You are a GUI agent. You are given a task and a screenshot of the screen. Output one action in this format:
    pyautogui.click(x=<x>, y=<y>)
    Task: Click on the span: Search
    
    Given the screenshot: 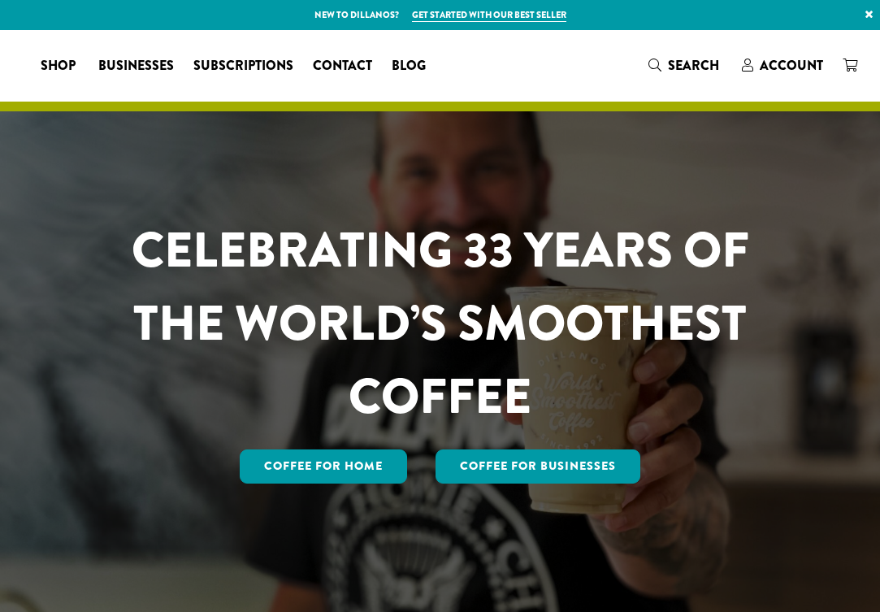 What is the action you would take?
    pyautogui.click(x=693, y=65)
    